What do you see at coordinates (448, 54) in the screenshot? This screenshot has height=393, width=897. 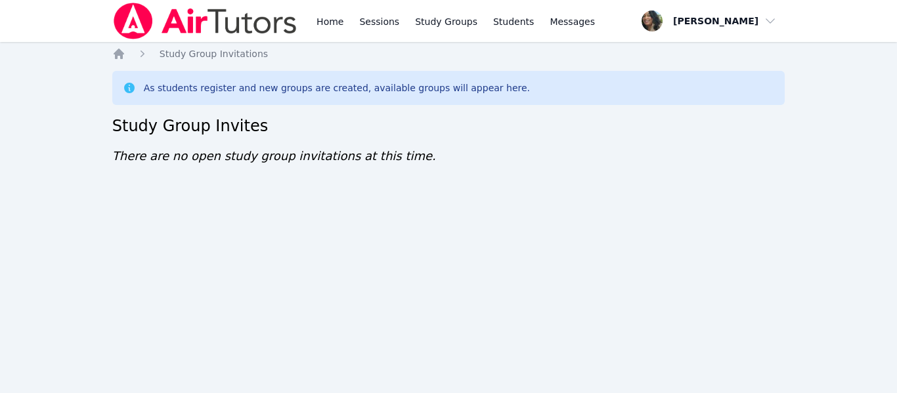 I see `nav: Breadcrumb` at bounding box center [448, 54].